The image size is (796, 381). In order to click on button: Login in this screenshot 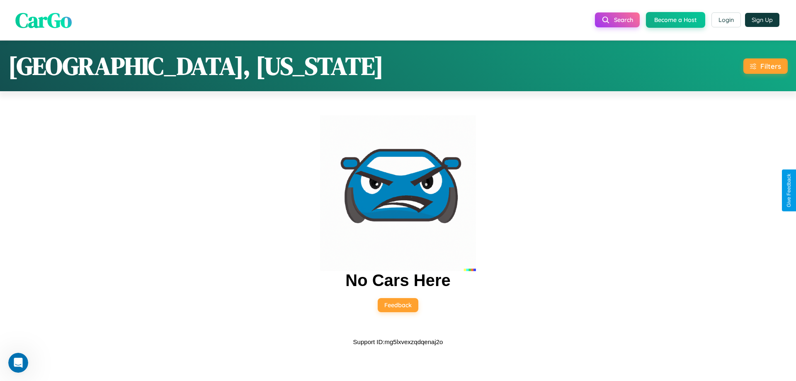, I will do `click(726, 20)`.